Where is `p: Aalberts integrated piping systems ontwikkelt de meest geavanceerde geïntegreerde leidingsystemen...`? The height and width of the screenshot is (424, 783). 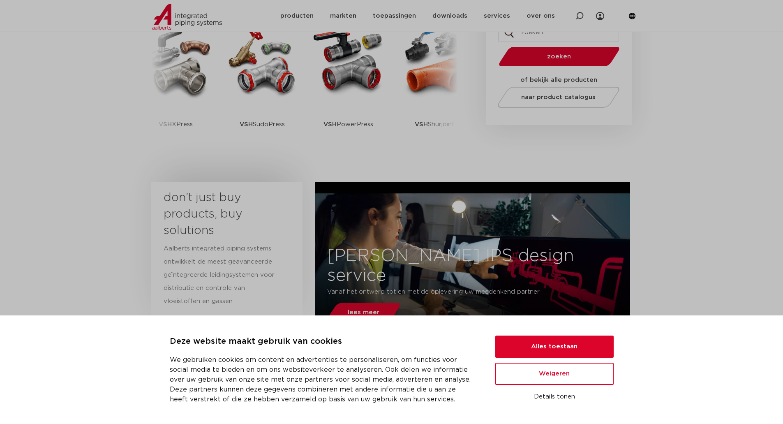 p: Aalberts integrated piping systems ontwikkelt de meest geavanceerde geïntegreerde leidingsystemen... is located at coordinates (219, 275).